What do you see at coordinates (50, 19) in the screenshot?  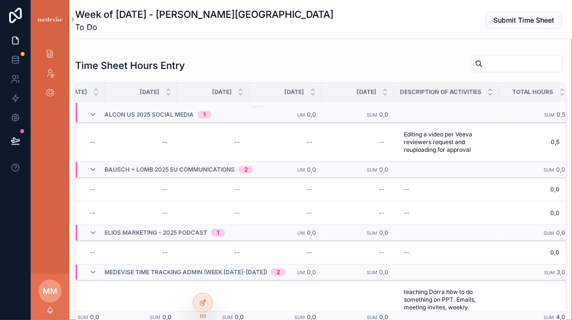 I see `img: App logo` at bounding box center [50, 19].